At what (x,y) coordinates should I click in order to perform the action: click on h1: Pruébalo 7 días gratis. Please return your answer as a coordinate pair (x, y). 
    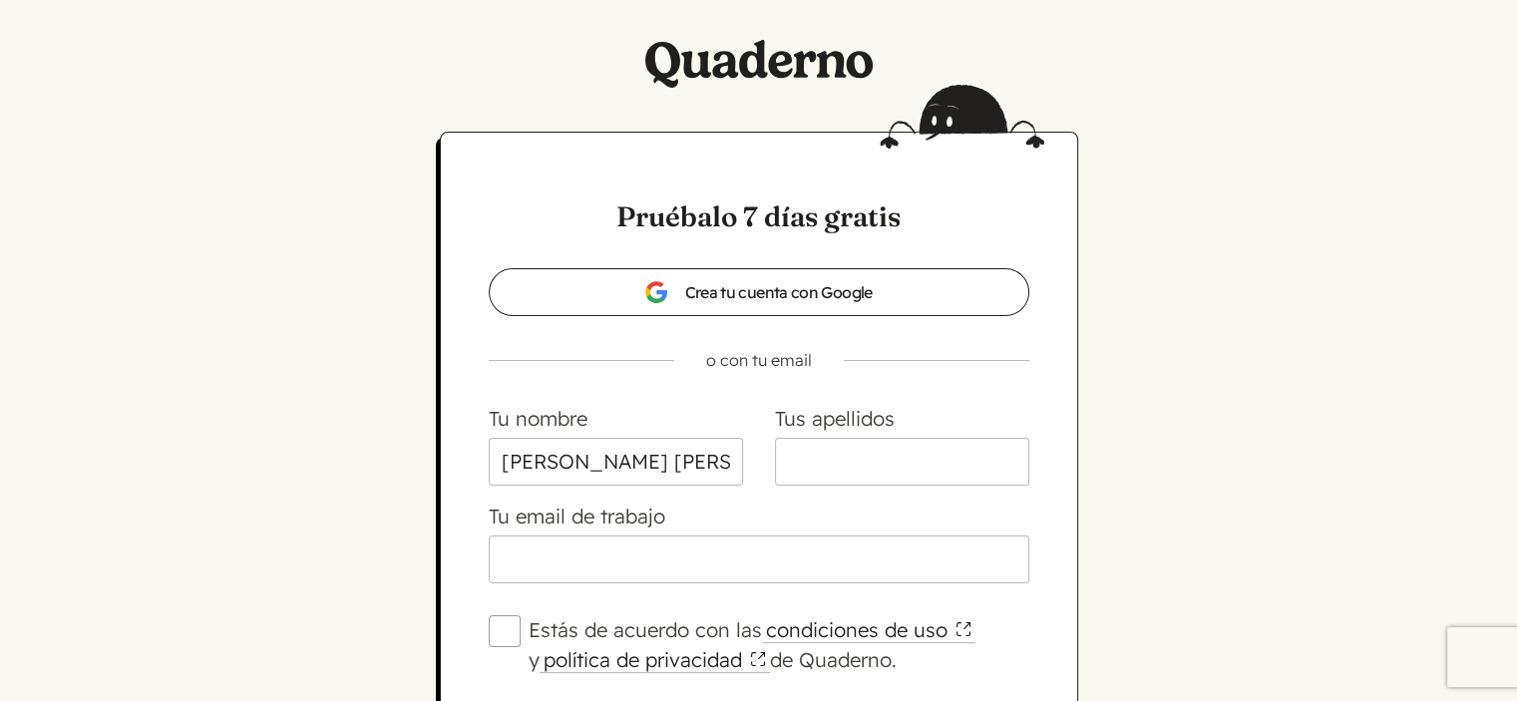
    Looking at the image, I should click on (759, 216).